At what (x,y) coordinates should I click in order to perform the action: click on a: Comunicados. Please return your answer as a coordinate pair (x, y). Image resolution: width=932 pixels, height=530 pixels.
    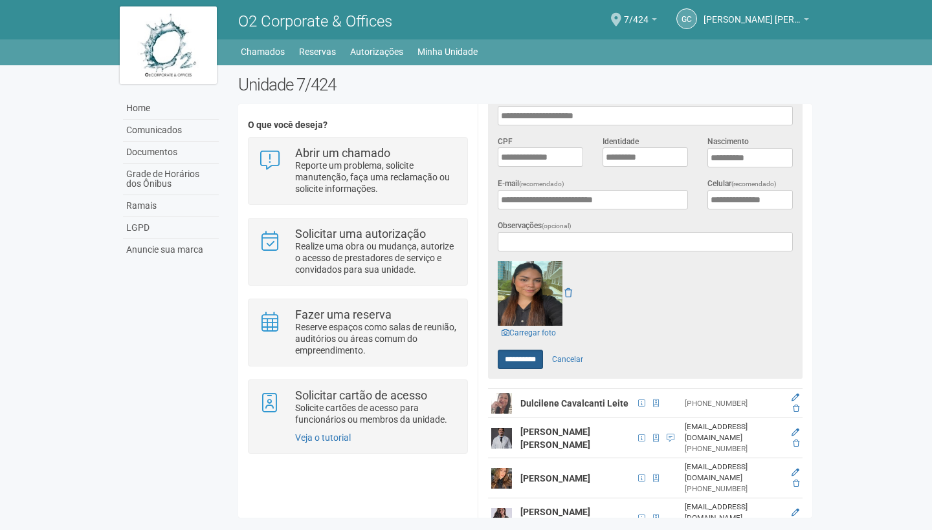
    Looking at the image, I should click on (171, 131).